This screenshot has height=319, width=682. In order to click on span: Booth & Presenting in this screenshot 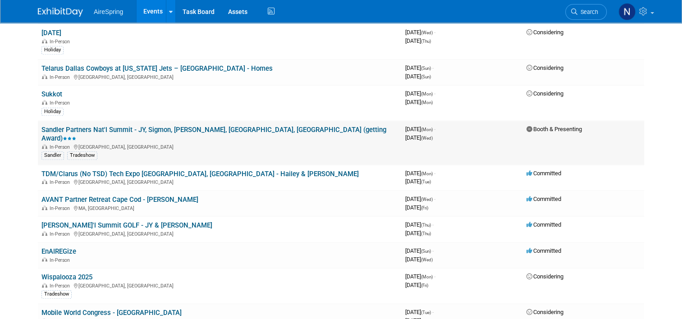, I will do `click(554, 129)`.